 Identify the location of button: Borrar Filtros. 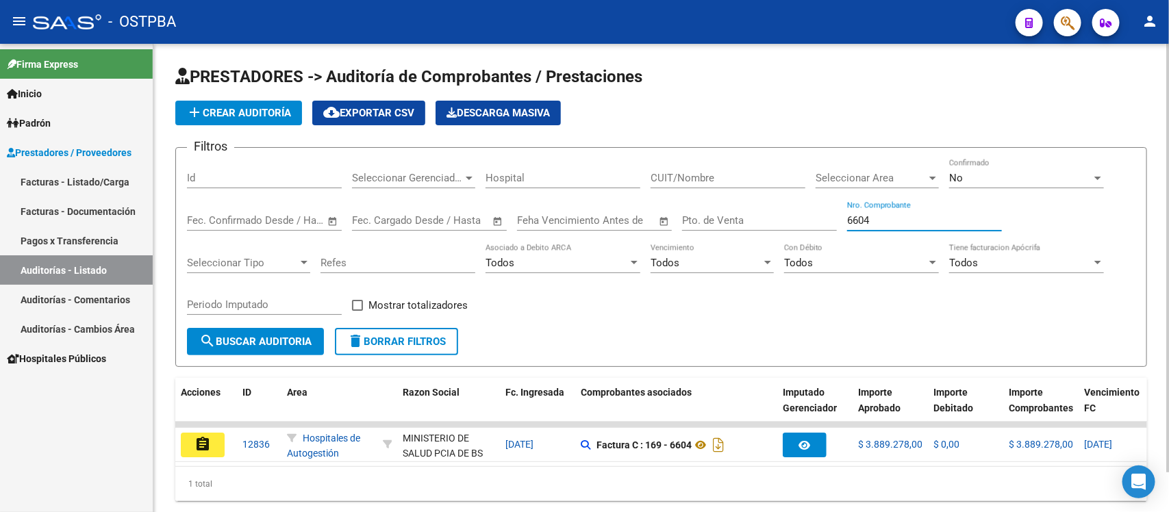
(396, 342).